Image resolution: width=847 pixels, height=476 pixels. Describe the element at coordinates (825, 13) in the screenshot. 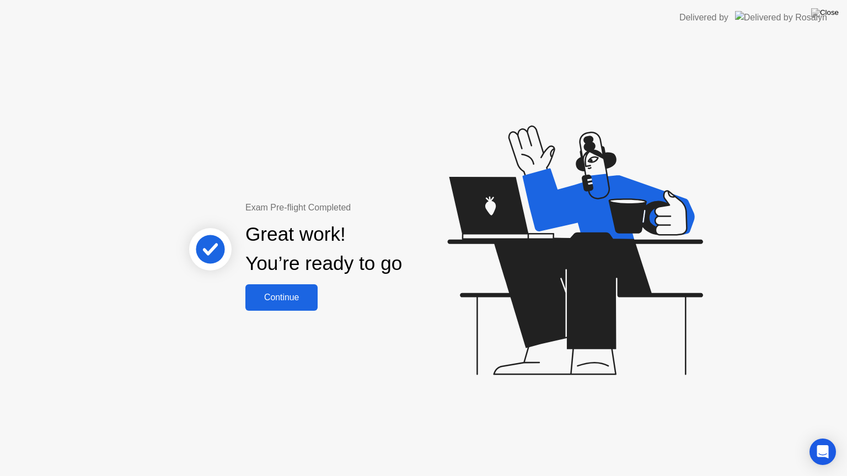

I see `img: Close` at that location.